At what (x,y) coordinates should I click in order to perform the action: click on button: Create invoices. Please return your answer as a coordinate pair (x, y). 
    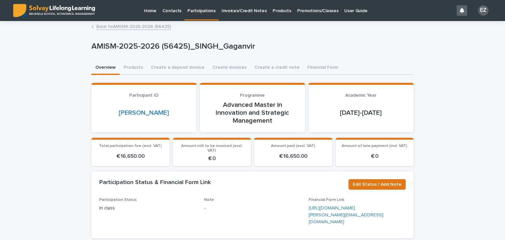
    Looking at the image, I should click on (230, 68).